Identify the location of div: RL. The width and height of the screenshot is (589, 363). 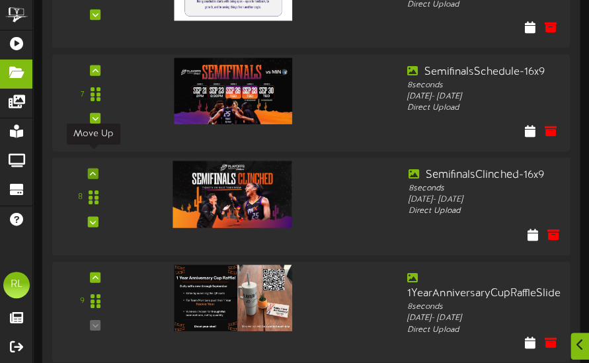
(17, 285).